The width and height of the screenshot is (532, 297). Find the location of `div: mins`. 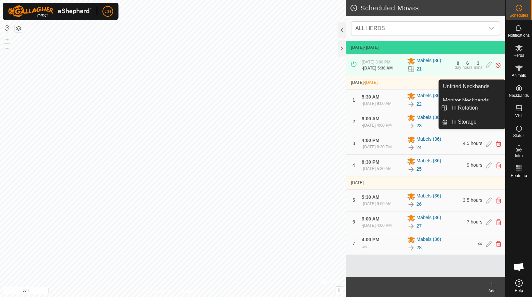

div: mins is located at coordinates (478, 67).